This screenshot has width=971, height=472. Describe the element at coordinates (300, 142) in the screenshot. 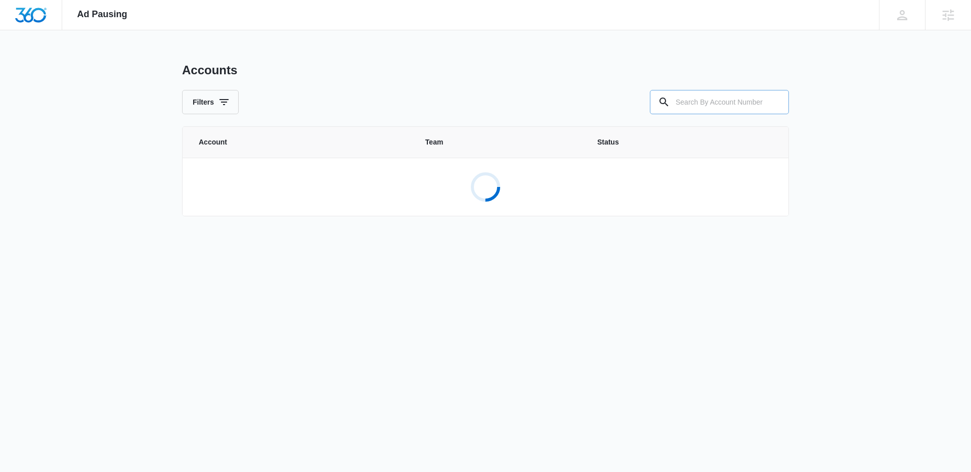

I see `span: Account` at that location.